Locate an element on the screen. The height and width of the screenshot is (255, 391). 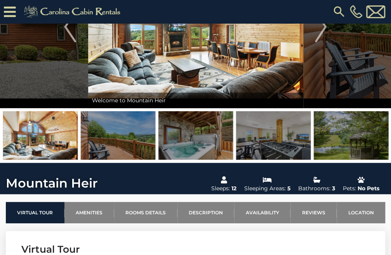
img: Khaki-logo.png is located at coordinates (73, 12).